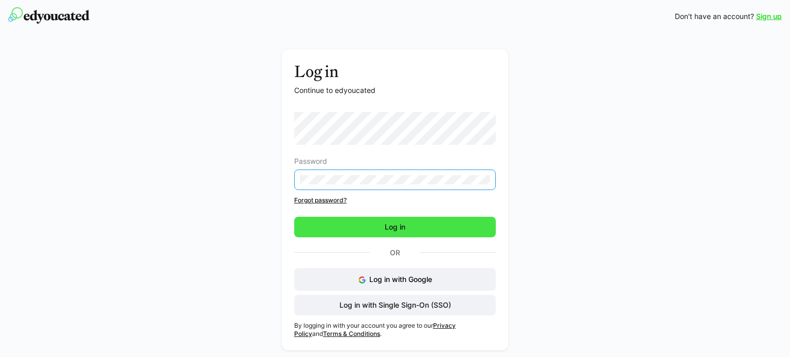 This screenshot has height=357, width=790. What do you see at coordinates (375, 330) in the screenshot?
I see `a: Privacy Policy` at bounding box center [375, 330].